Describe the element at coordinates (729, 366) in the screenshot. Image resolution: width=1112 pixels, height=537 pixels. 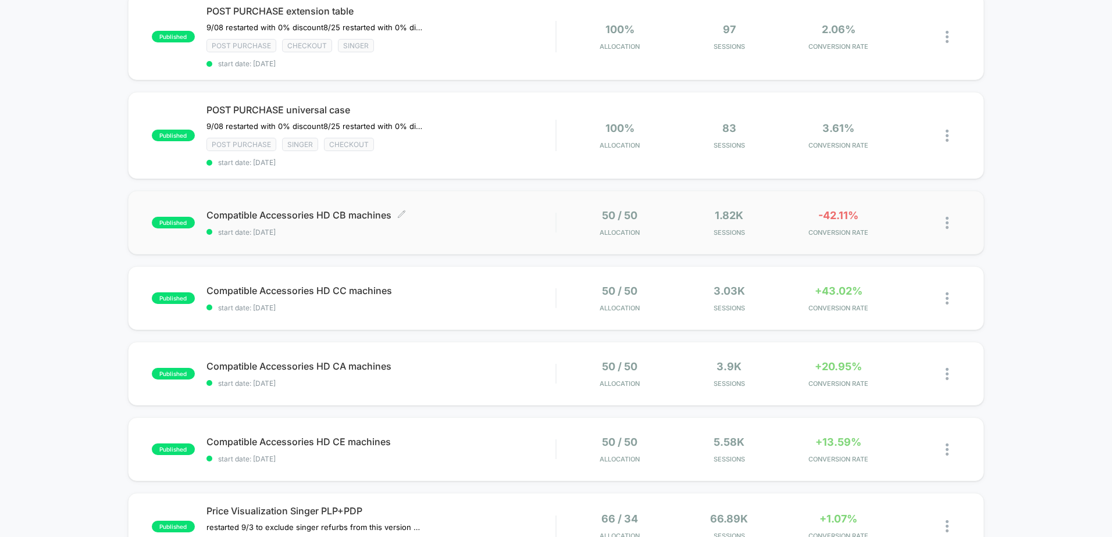
I see `span: 3.9k` at that location.